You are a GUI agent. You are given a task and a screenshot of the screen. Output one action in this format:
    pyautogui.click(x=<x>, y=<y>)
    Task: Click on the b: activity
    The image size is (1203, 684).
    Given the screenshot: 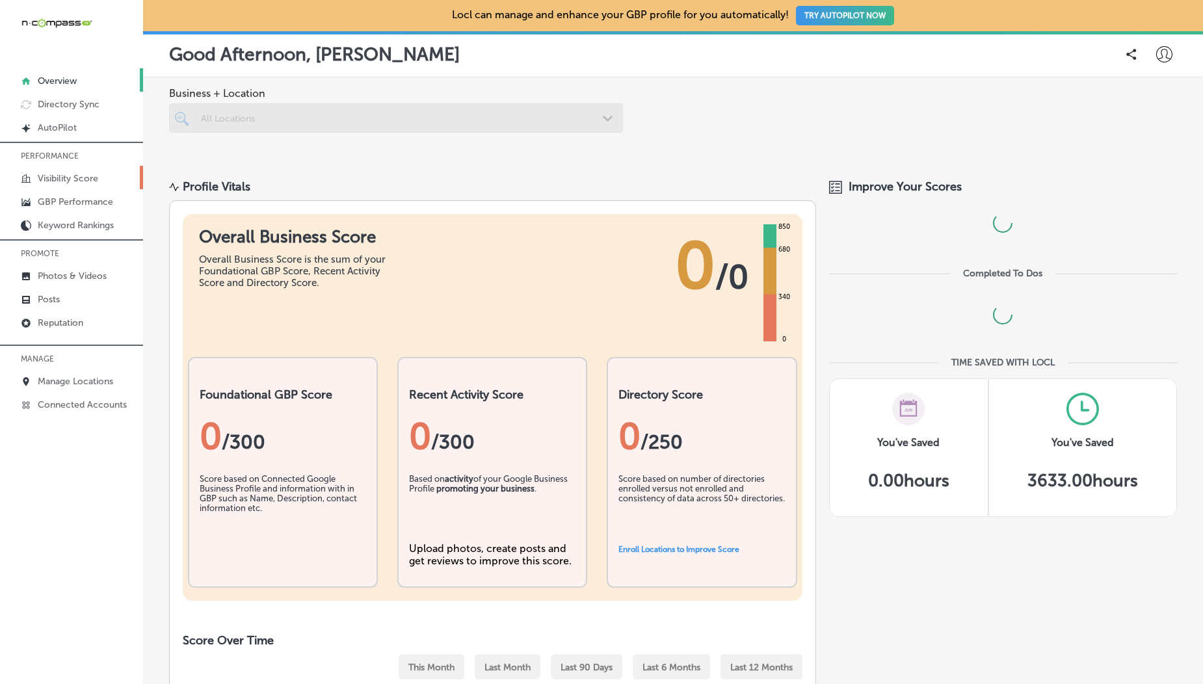 What is the action you would take?
    pyautogui.click(x=459, y=479)
    